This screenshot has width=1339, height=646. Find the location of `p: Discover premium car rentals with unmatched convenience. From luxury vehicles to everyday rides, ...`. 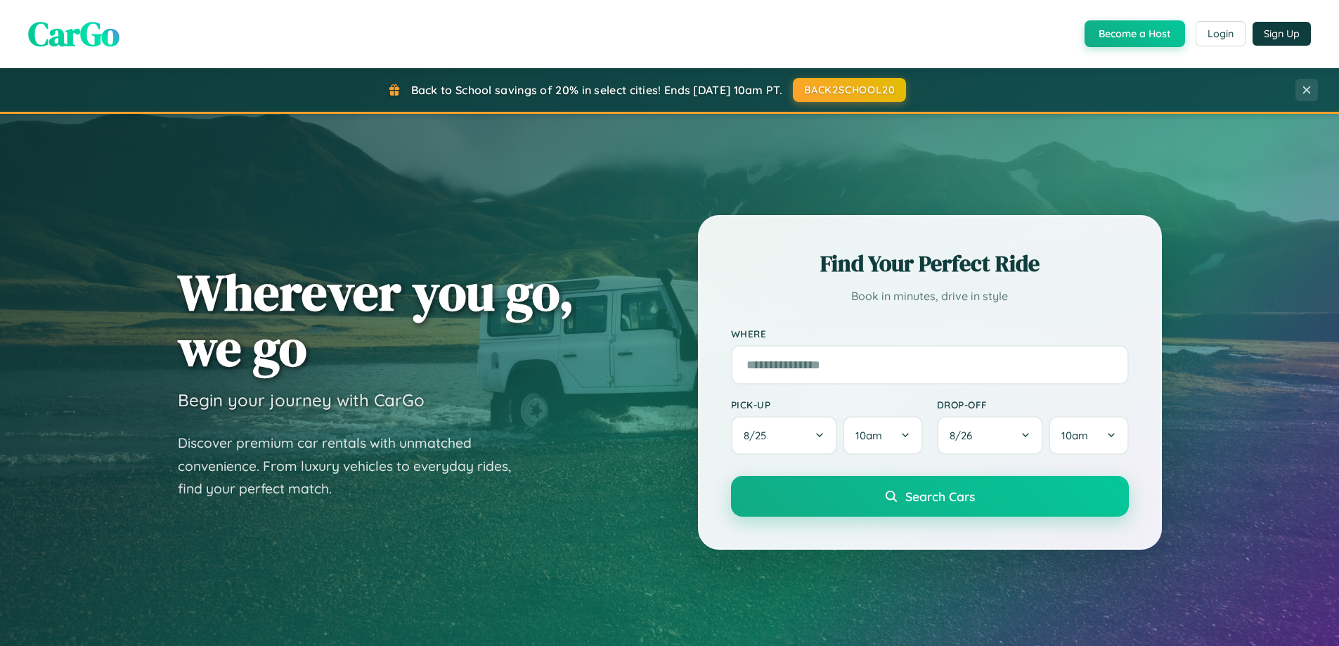

p: Discover premium car rentals with unmatched convenience. From luxury vehicles to everyday rides, ... is located at coordinates (353, 466).